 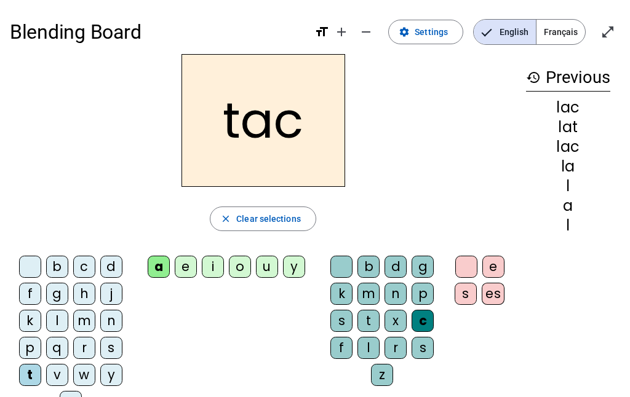 I want to click on button: Decrease font size, so click(x=366, y=32).